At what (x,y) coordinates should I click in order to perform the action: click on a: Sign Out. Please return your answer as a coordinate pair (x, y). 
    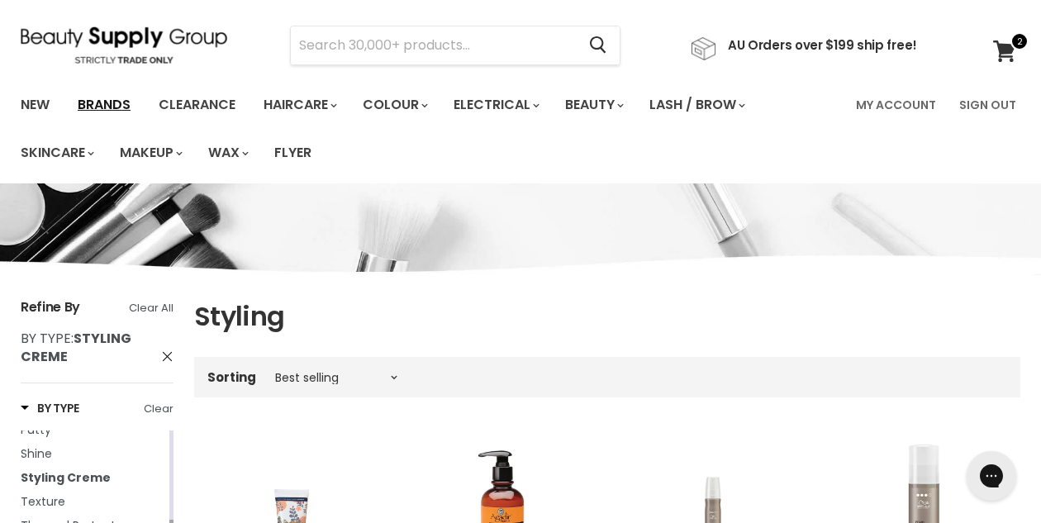
    Looking at the image, I should click on (988, 105).